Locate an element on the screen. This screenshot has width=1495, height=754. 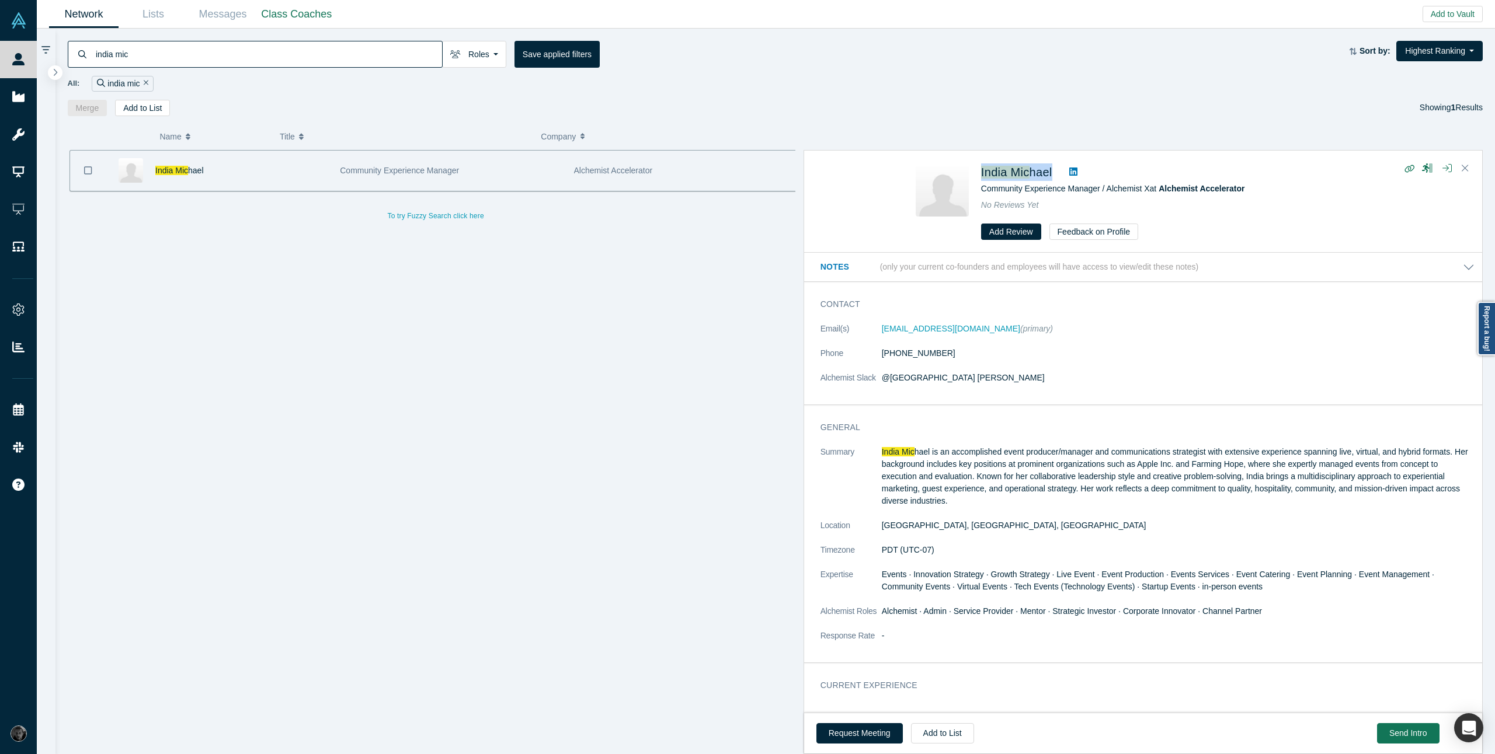
input: Search by name, title, company, summary, expertise, investment criteria or topics of focus is located at coordinates (268, 54).